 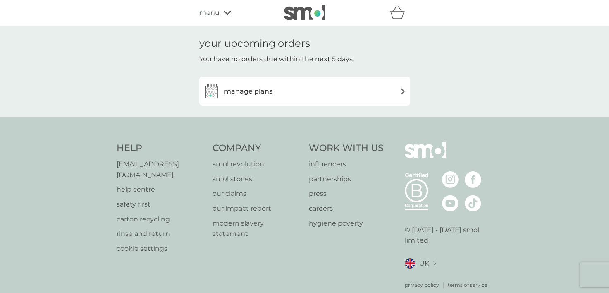 I want to click on p: our impact report, so click(x=257, y=209).